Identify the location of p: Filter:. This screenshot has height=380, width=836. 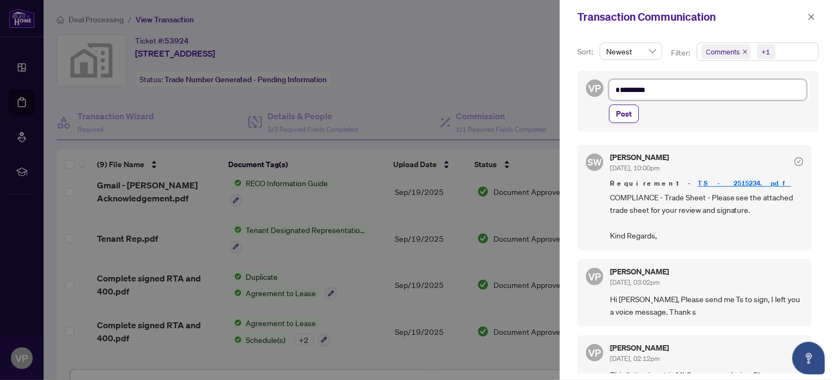
(681, 53).